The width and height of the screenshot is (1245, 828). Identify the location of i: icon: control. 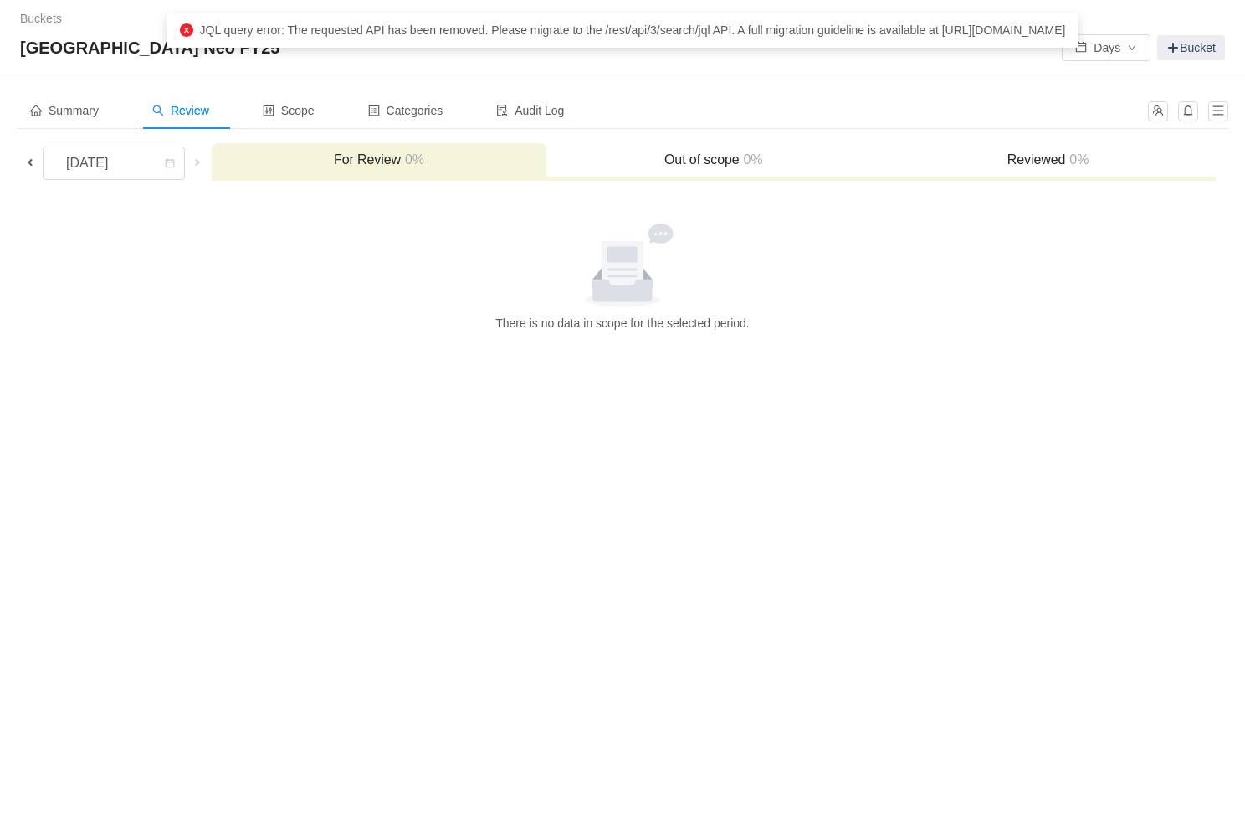
(269, 110).